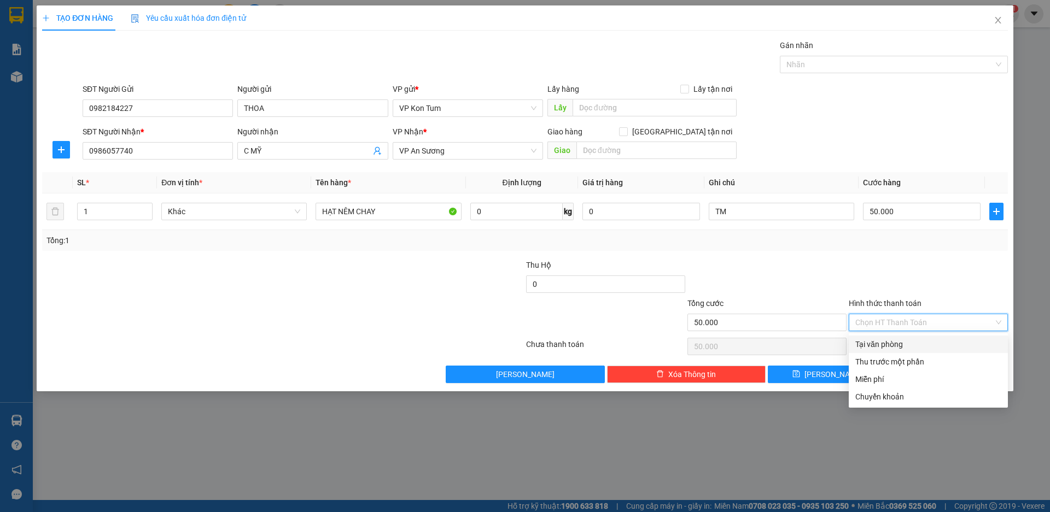 This screenshot has height=512, width=1050. What do you see at coordinates (605, 348) in the screenshot?
I see `div: Chưa thanh toán` at bounding box center [605, 348].